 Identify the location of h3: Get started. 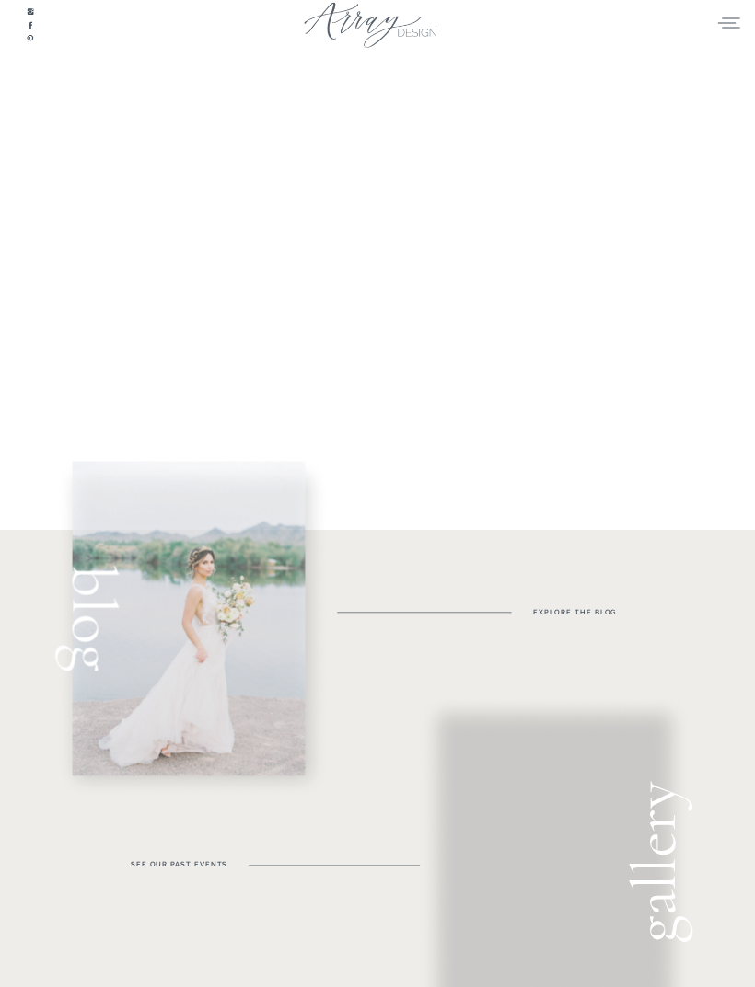
(619, 514).